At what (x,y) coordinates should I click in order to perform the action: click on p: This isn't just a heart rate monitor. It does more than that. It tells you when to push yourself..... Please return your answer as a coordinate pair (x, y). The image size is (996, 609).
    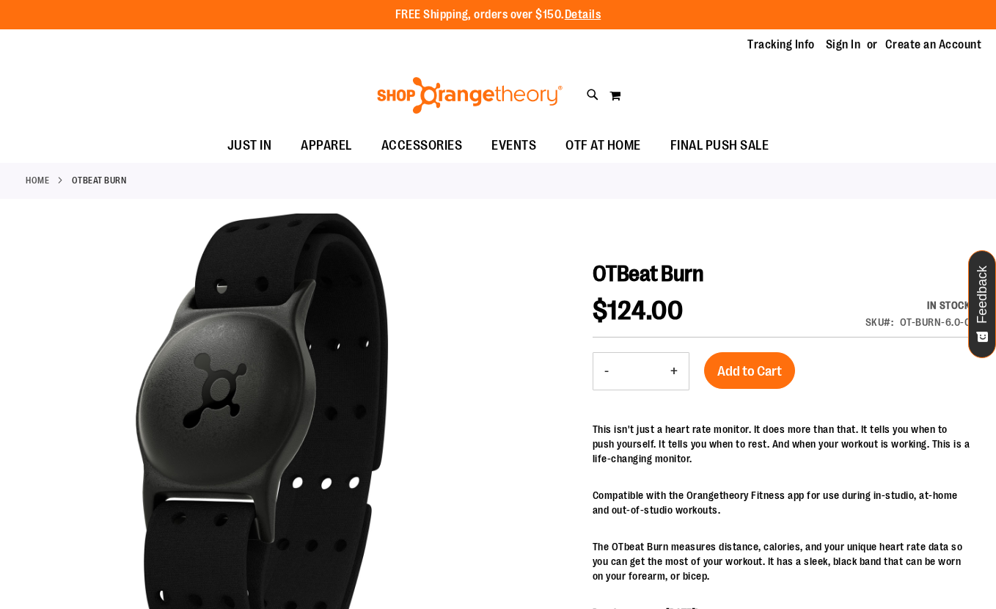
    Looking at the image, I should click on (781, 444).